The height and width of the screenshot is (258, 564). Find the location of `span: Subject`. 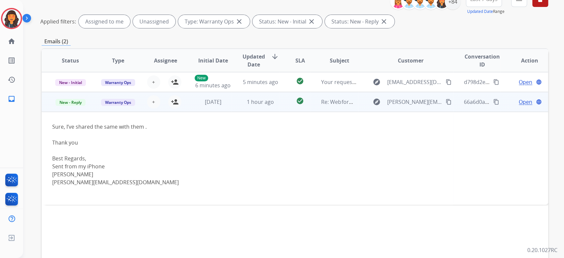

span: Subject is located at coordinates (339, 60).